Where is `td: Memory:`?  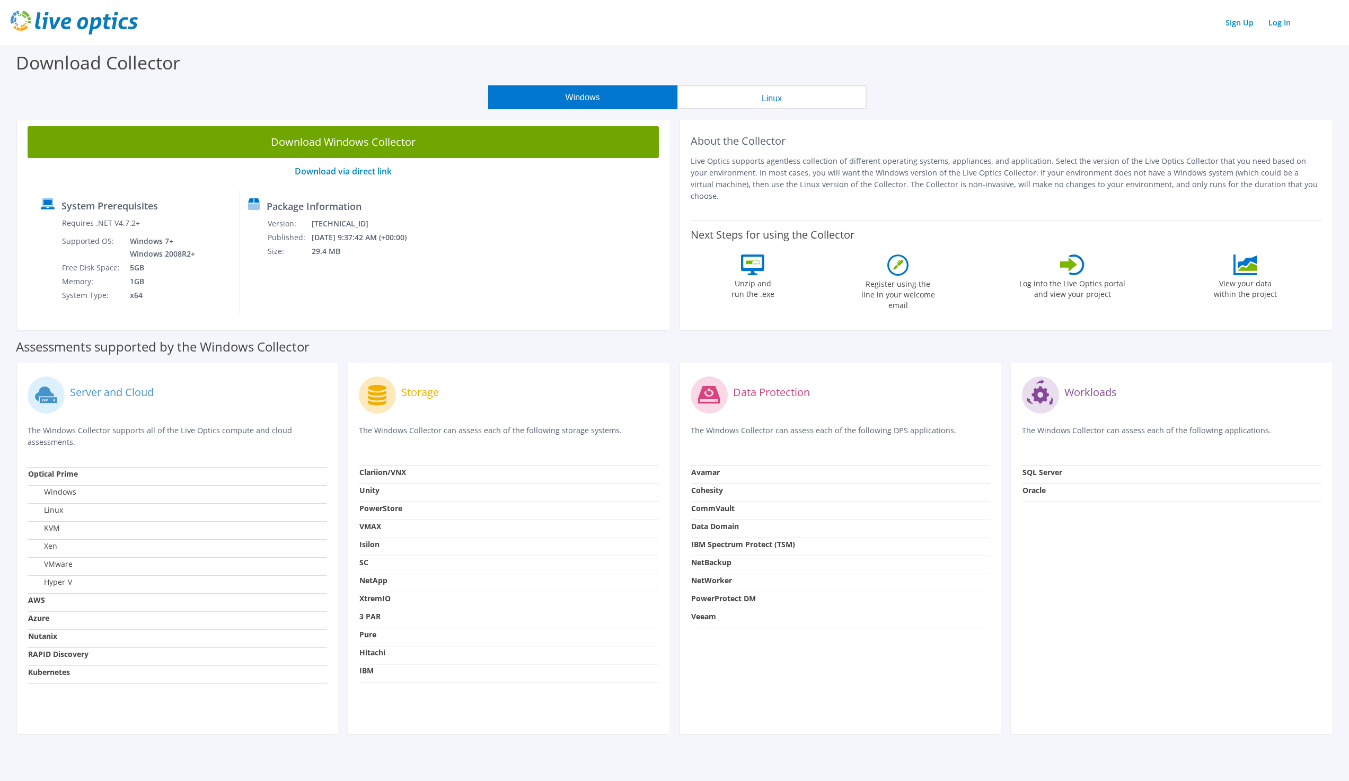 td: Memory: is located at coordinates (92, 281).